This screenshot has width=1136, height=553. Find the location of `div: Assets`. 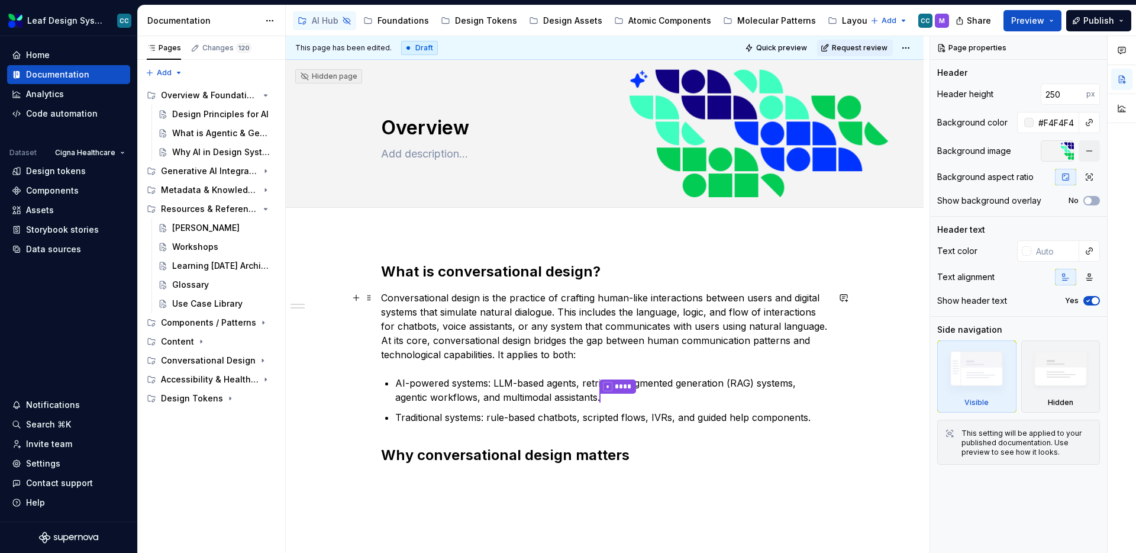

div: Assets is located at coordinates (40, 210).